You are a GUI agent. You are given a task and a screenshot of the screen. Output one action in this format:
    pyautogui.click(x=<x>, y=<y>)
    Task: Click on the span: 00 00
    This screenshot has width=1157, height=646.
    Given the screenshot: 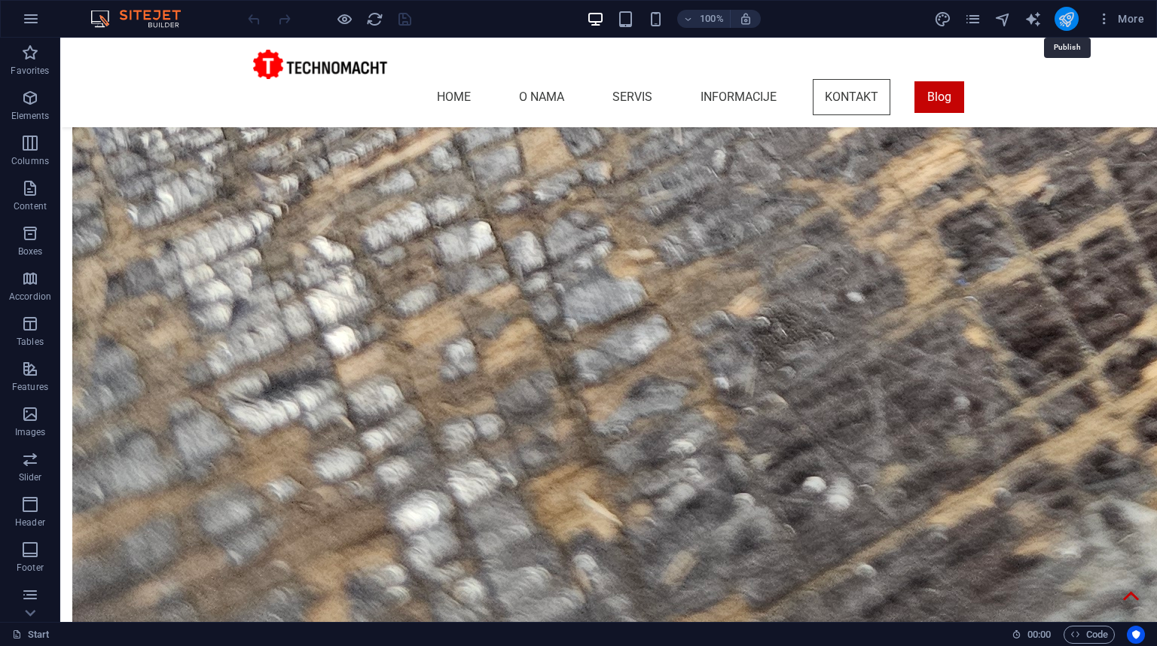 What is the action you would take?
    pyautogui.click(x=1039, y=635)
    